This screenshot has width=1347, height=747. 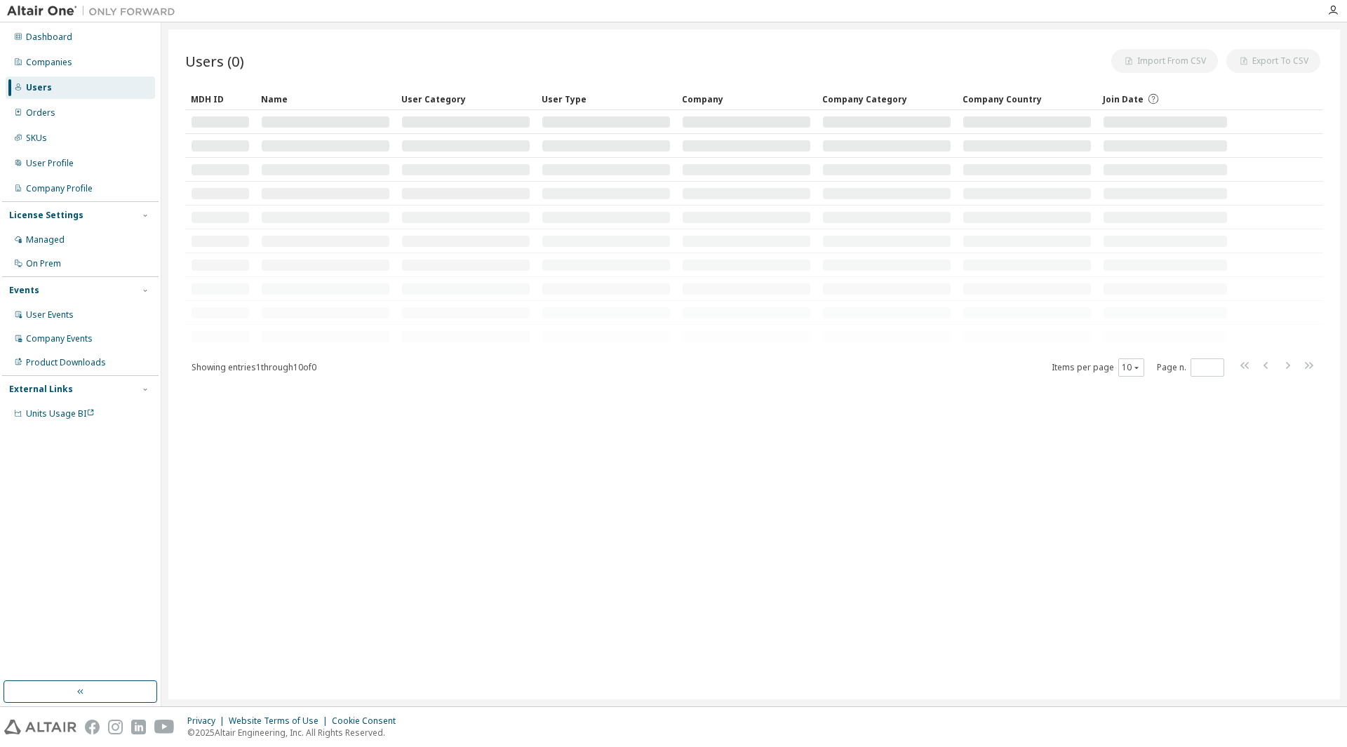 What do you see at coordinates (215, 61) in the screenshot?
I see `span: Users (0)` at bounding box center [215, 61].